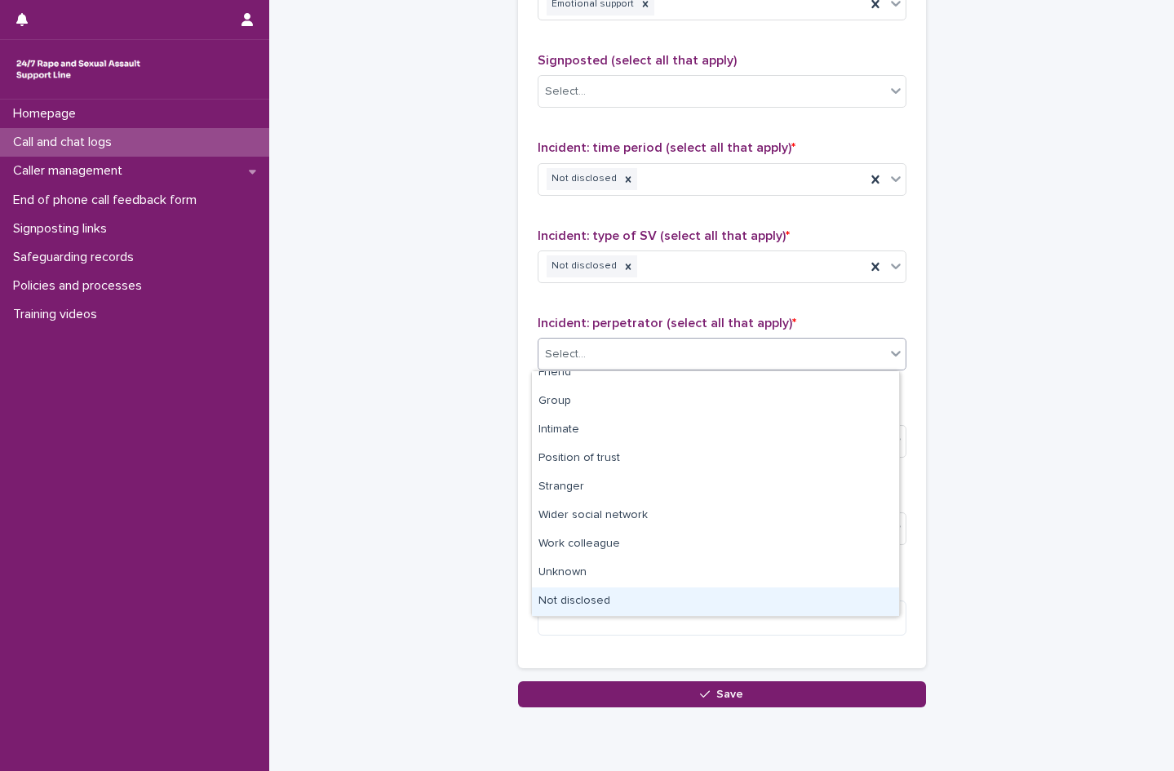 This screenshot has height=771, width=1174. I want to click on p: Policies and processes, so click(81, 285).